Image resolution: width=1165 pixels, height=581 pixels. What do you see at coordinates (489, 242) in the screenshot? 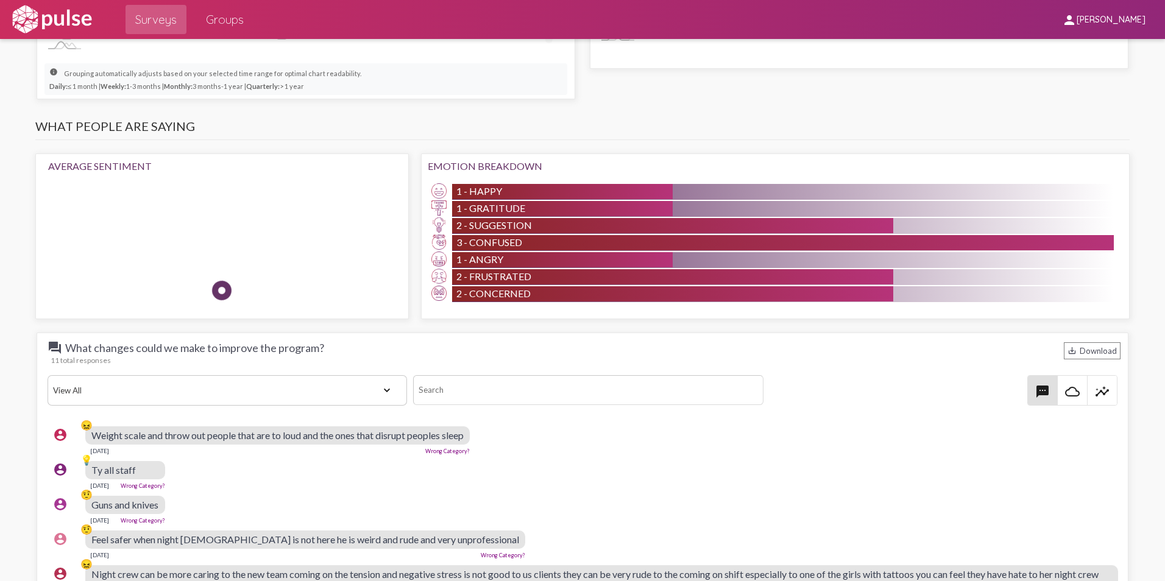
I see `span: 3 - Confused` at bounding box center [489, 242].